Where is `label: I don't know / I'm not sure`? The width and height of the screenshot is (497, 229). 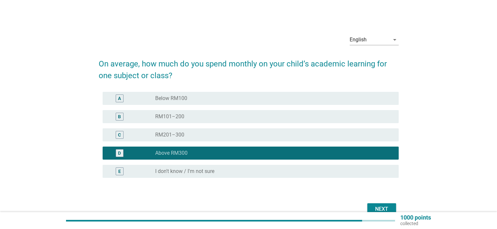
label: I don't know / I'm not sure is located at coordinates (184, 172).